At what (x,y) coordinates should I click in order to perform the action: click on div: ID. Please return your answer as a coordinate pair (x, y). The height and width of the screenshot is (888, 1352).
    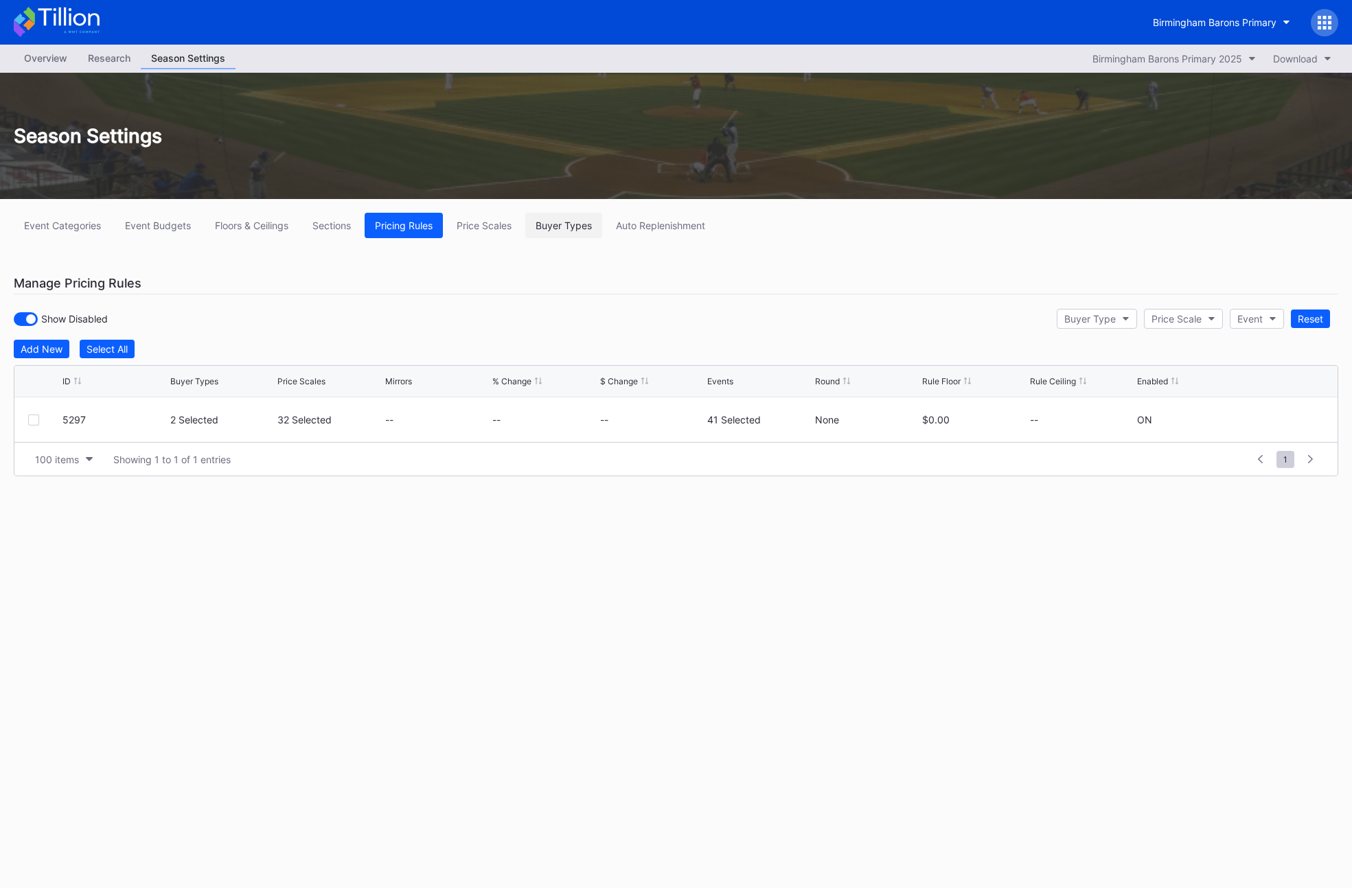
    Looking at the image, I should click on (67, 381).